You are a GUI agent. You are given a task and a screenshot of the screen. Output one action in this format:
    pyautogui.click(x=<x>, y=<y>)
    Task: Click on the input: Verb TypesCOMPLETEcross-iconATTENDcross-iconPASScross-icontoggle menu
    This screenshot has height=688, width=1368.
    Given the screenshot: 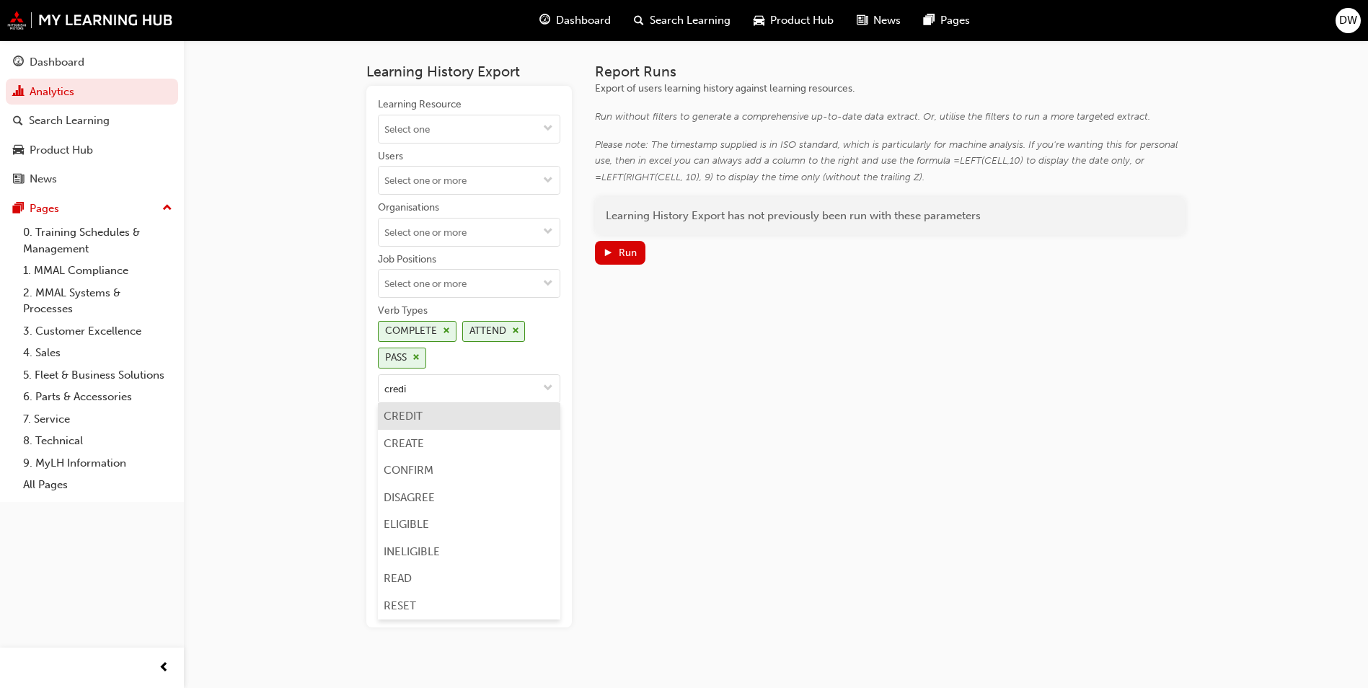 What is the action you would take?
    pyautogui.click(x=469, y=389)
    